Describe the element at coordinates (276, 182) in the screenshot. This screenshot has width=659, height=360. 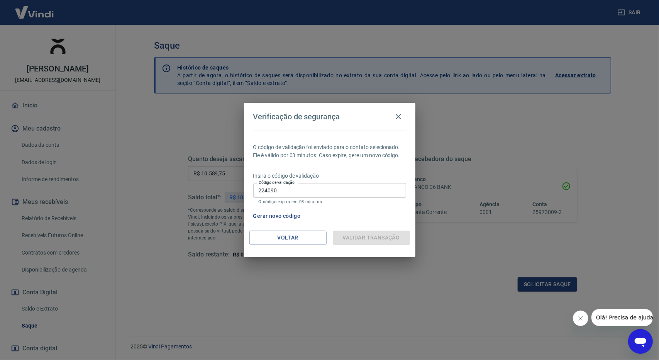
I see `label: Código de validação` at that location.